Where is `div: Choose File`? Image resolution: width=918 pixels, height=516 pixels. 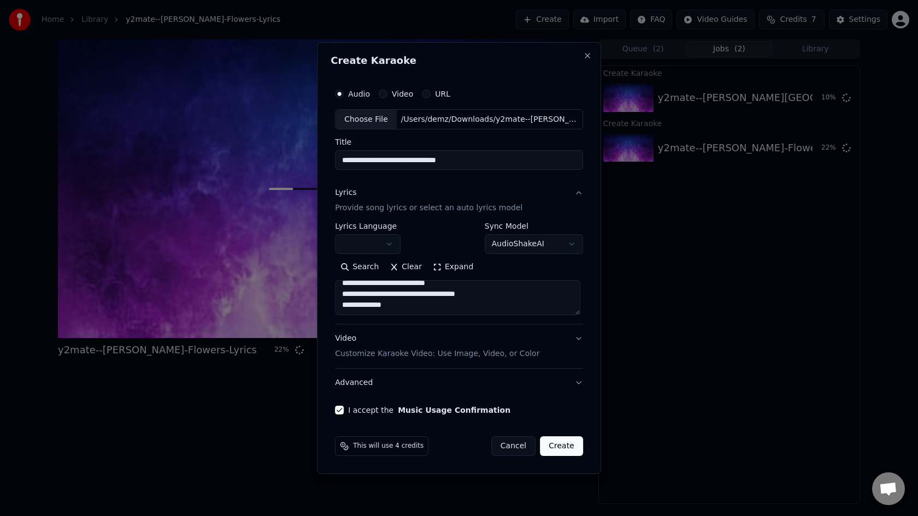 div: Choose File is located at coordinates (366, 120).